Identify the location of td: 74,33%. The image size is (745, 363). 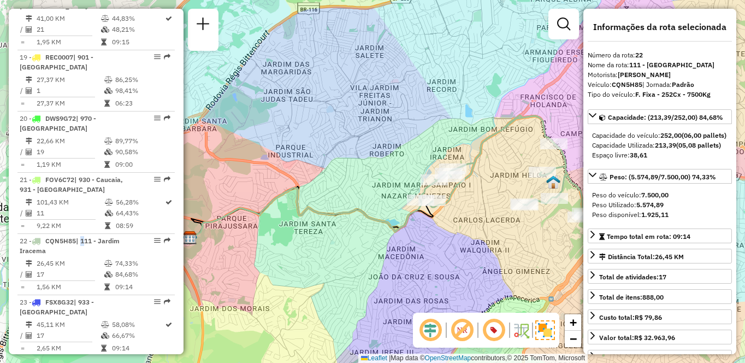
(142, 263).